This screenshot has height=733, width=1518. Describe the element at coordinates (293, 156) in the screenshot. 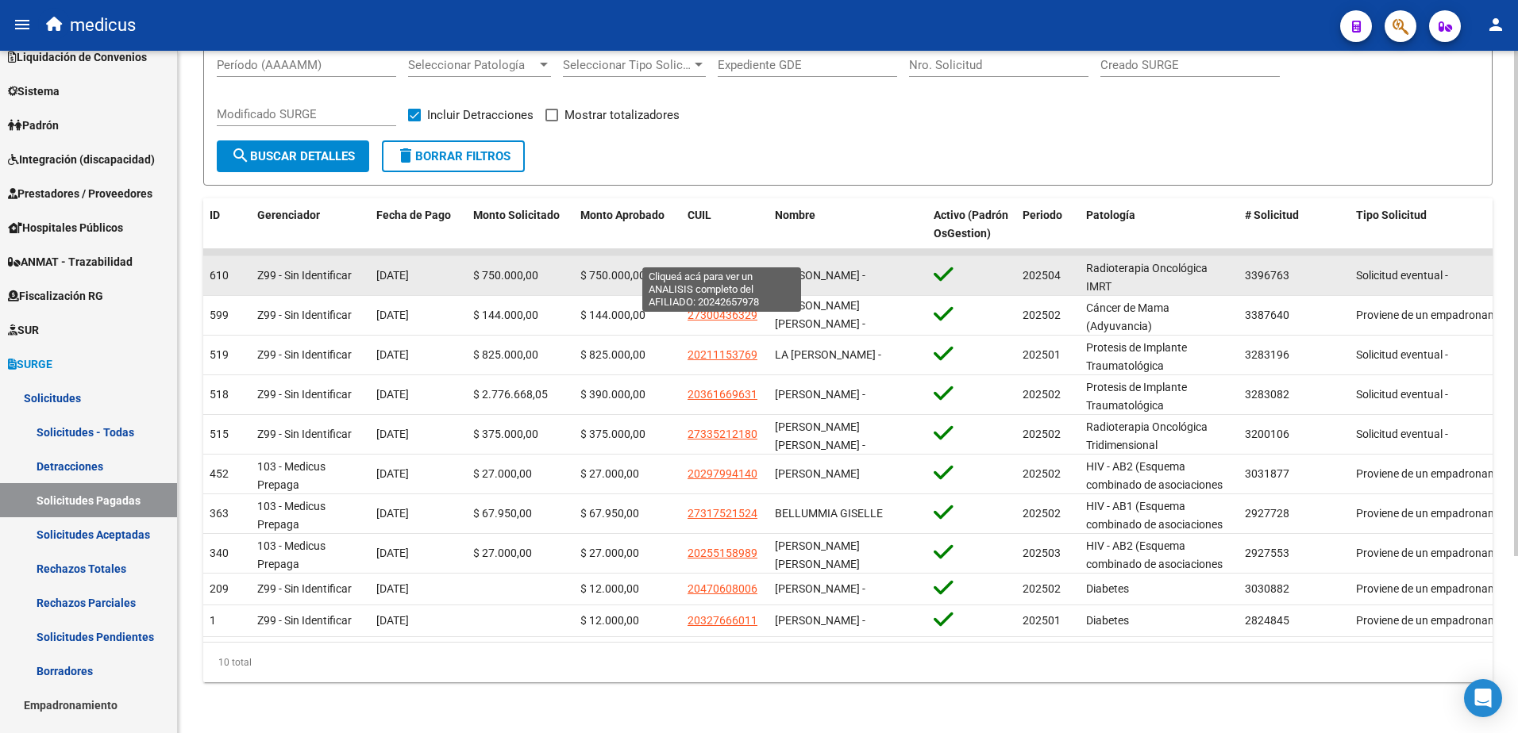

I see `button: Buscar Detalles` at that location.